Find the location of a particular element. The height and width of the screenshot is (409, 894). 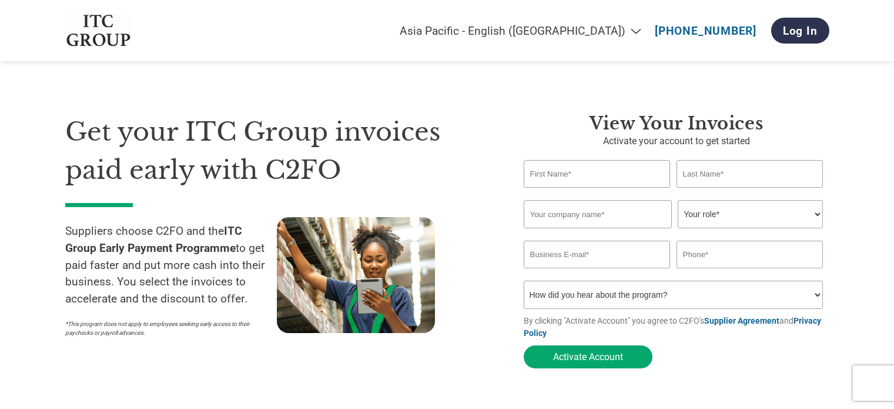

strong: ITC Group Early Payment Programme is located at coordinates (153, 239).